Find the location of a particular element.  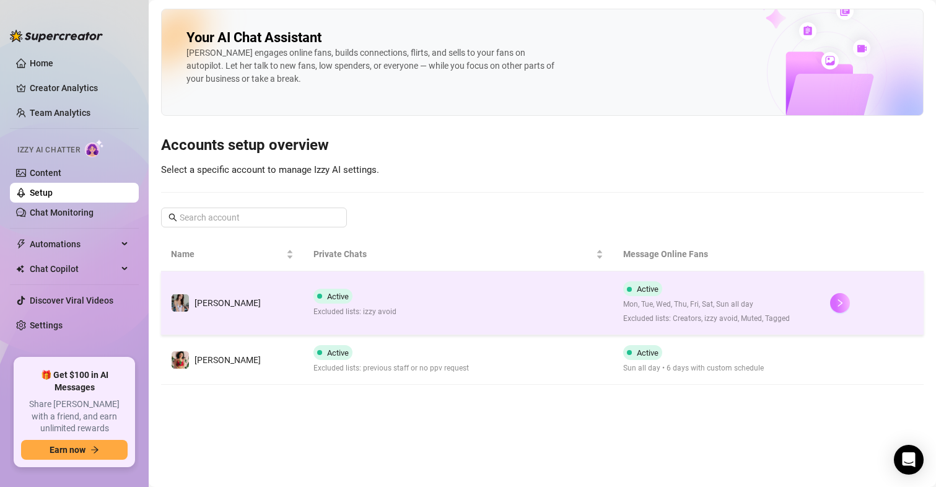

span: Excluded lists: previous staff or no ppv request is located at coordinates (391, 368).